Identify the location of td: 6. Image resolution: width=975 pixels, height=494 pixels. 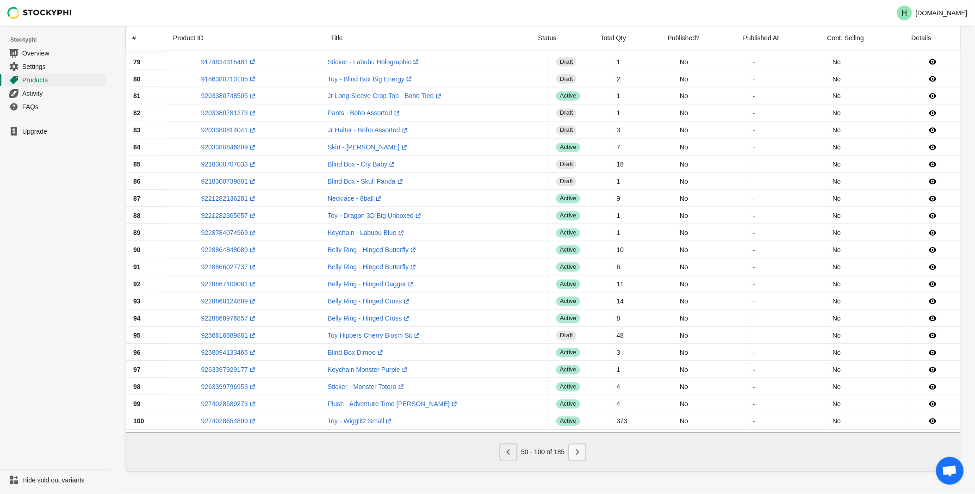
(641, 267).